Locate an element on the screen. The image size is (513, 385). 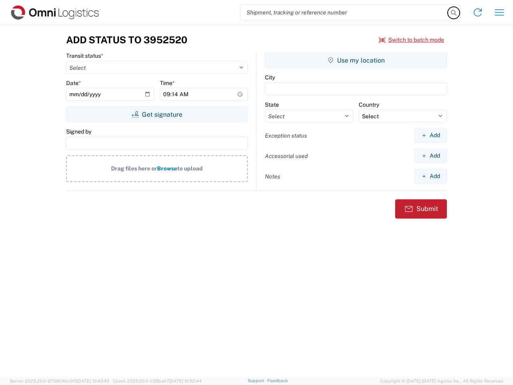
h3: Add Status to 3952520 is located at coordinates (127, 40).